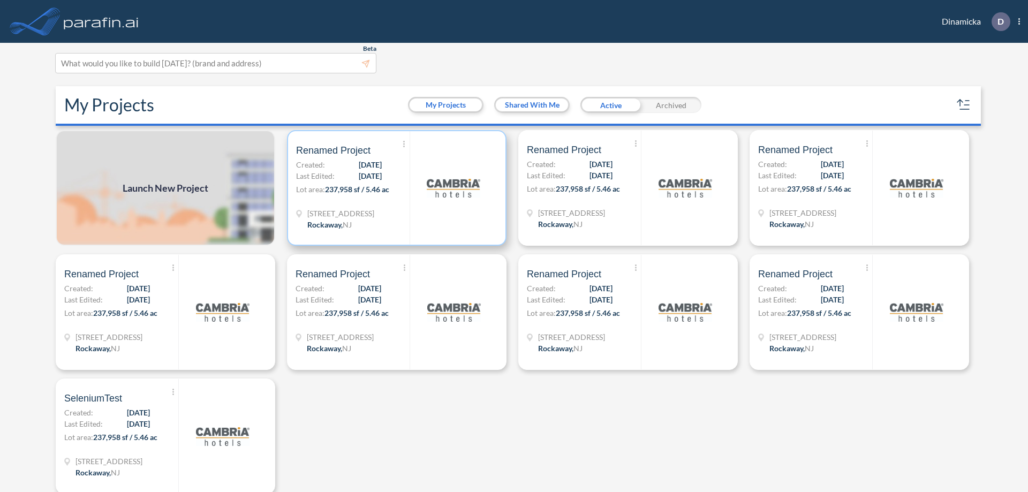 The width and height of the screenshot is (1028, 492). Describe the element at coordinates (611, 105) in the screenshot. I see `div: Active` at that location.